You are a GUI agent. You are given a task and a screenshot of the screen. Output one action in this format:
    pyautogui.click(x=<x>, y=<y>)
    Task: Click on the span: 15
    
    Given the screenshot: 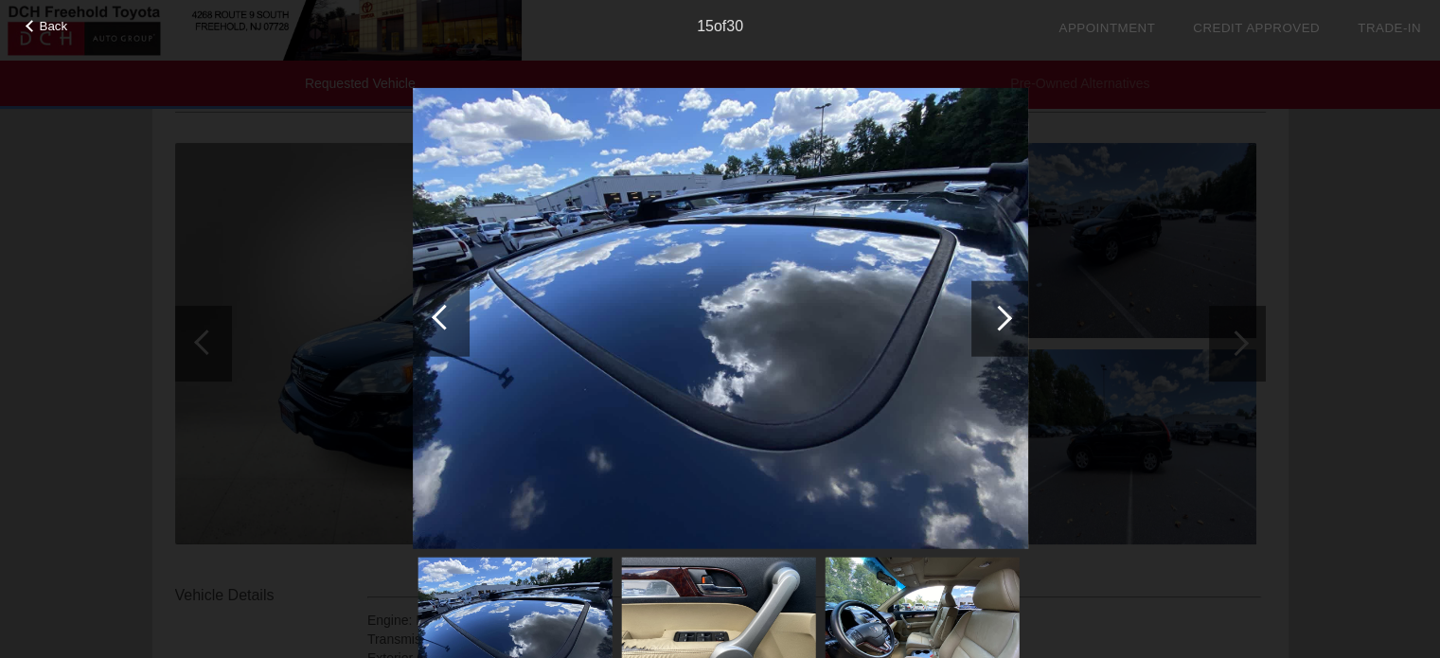 What is the action you would take?
    pyautogui.click(x=705, y=26)
    